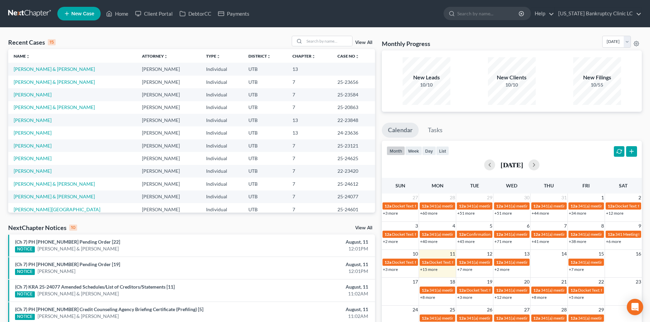 Image resolution: width=650 pixels, height=322 pixels. I want to click on span: 25, so click(452, 310).